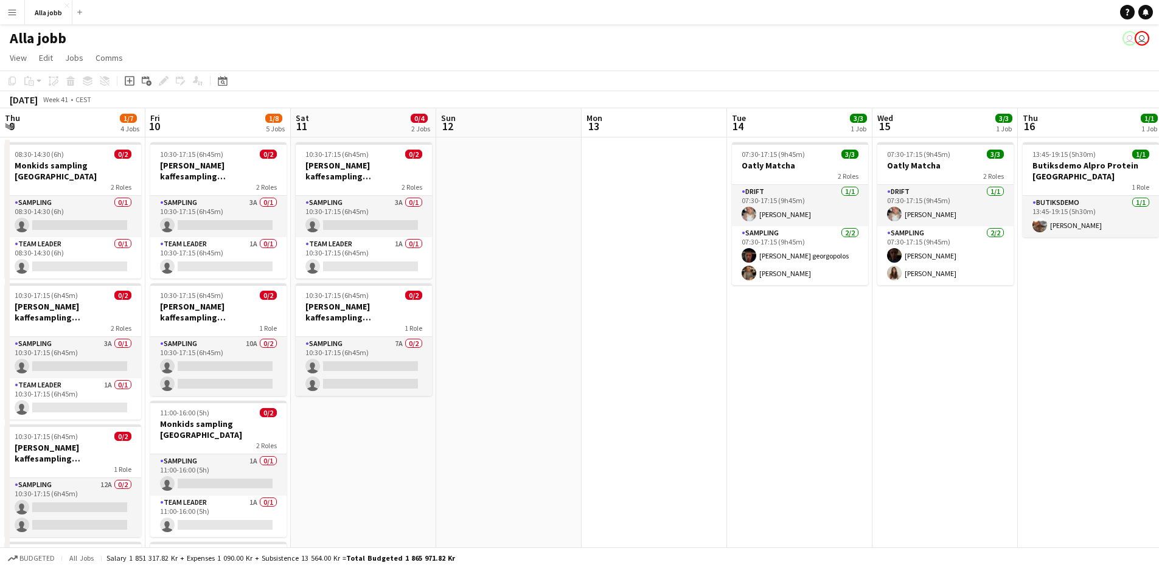 This screenshot has width=1159, height=568. I want to click on span: 14, so click(738, 126).